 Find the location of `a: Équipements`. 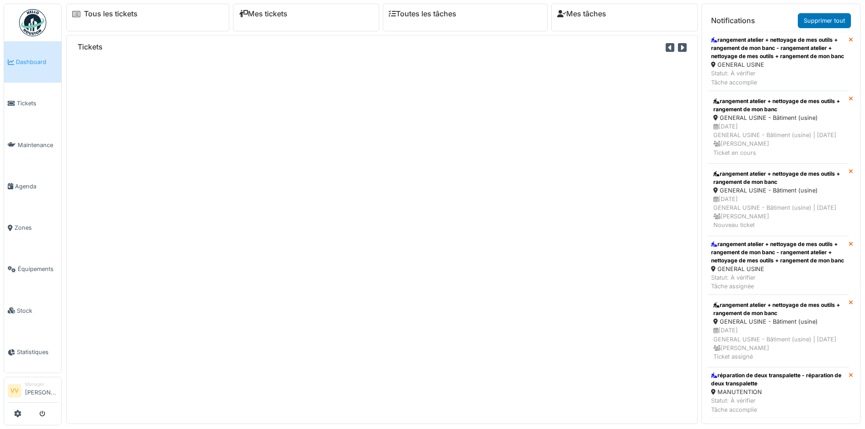

a: Équipements is located at coordinates (33, 269).